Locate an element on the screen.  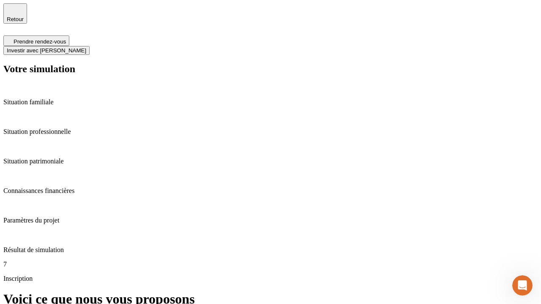
span: Prendre rendez-vous is located at coordinates (40, 41).